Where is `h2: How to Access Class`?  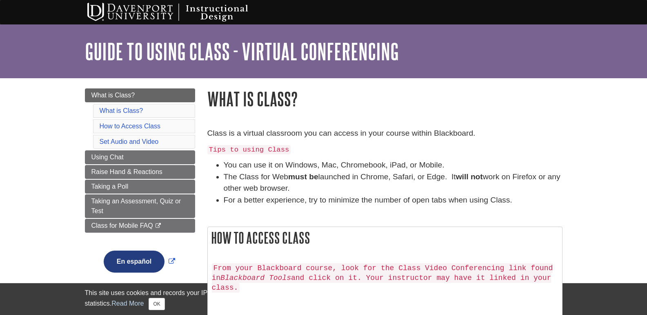 h2: How to Access Class is located at coordinates (385, 238).